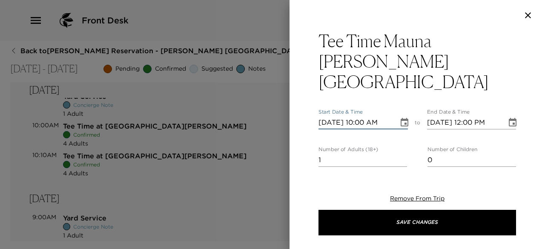 This screenshot has width=545, height=249. What do you see at coordinates (418, 124) in the screenshot?
I see `span: to` at bounding box center [418, 124].